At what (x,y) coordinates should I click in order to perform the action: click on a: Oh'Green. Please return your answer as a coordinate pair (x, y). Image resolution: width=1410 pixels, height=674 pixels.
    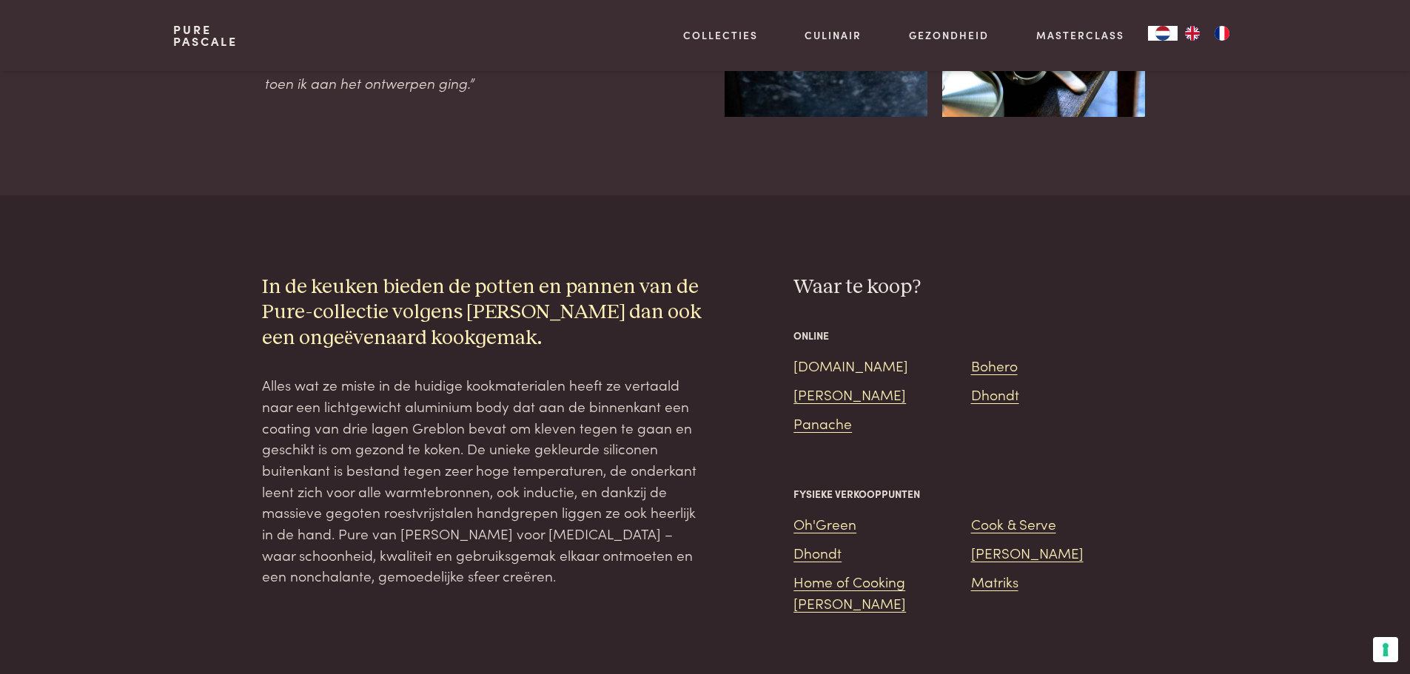
    Looking at the image, I should click on (825, 523).